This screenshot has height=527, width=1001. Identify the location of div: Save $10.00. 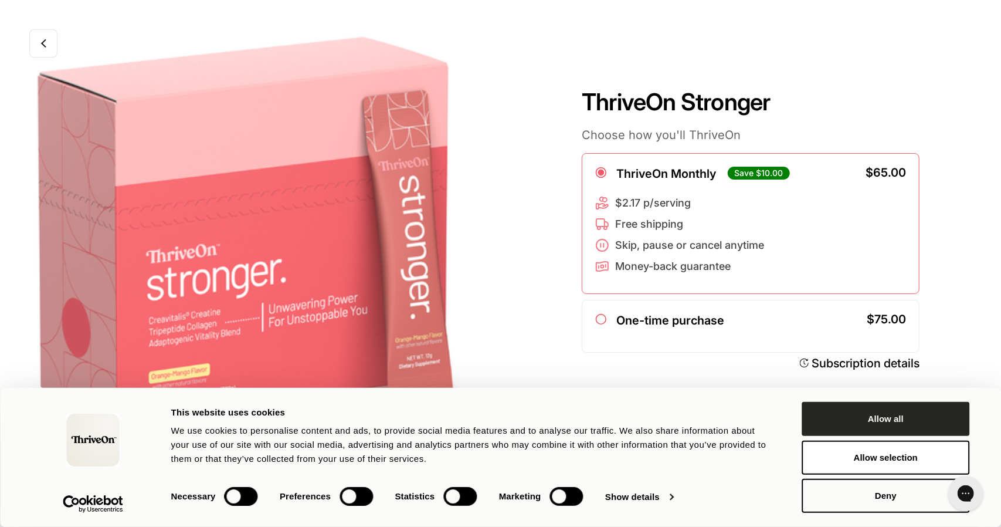
(758, 173).